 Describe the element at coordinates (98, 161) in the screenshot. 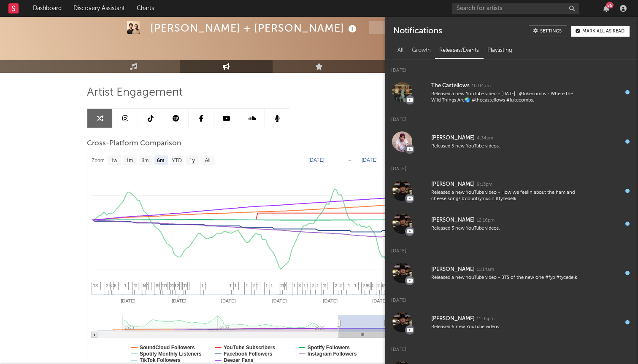

I see `text: Zoom` at that location.